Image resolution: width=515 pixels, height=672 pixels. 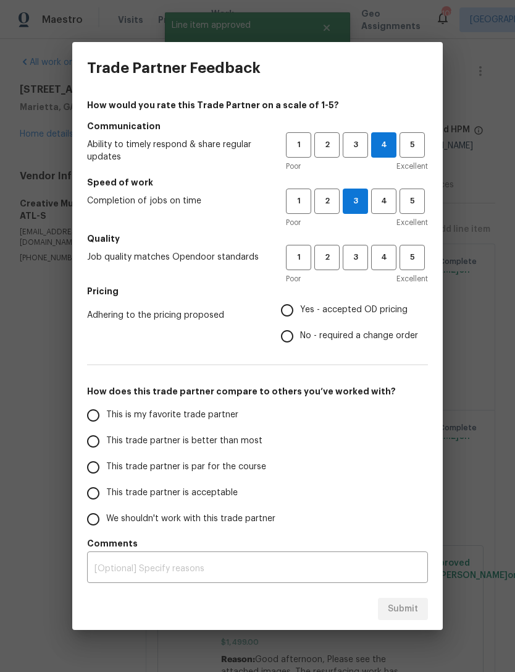 I want to click on h5: How does this trade partner compare to others you’ve worked with?, so click(x=258, y=391).